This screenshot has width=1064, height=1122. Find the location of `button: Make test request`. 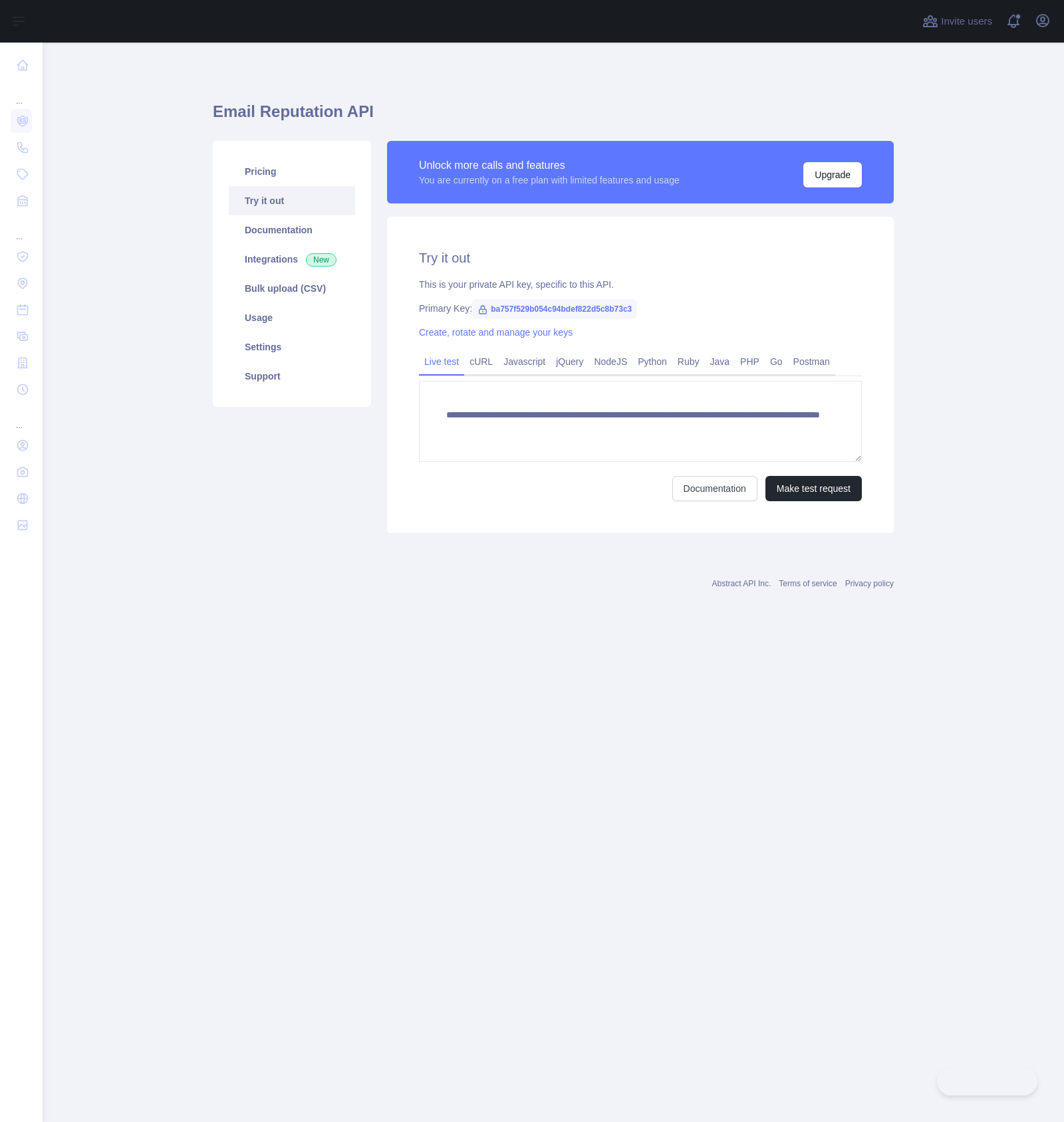

button: Make test request is located at coordinates (813, 488).